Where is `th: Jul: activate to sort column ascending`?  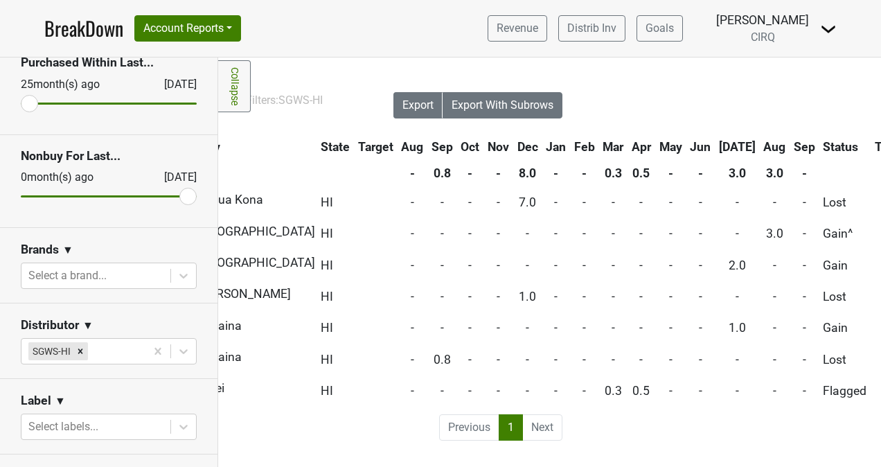
th: Jul: activate to sort column ascending is located at coordinates (737, 147).